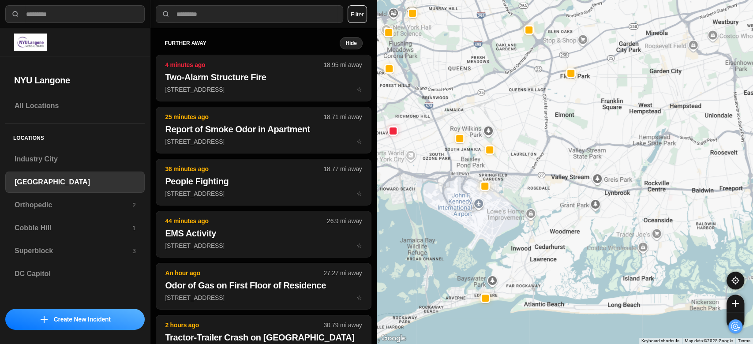 Image resolution: width=753 pixels, height=344 pixels. Describe the element at coordinates (244, 65) in the screenshot. I see `p: 4 minutes ago` at that location.